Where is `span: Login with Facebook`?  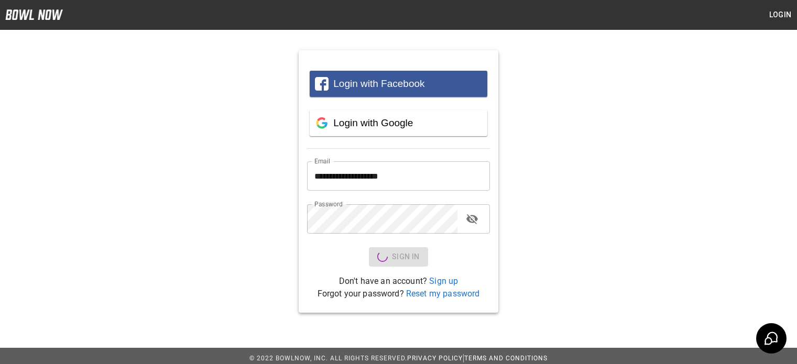 span: Login with Facebook is located at coordinates (379, 83).